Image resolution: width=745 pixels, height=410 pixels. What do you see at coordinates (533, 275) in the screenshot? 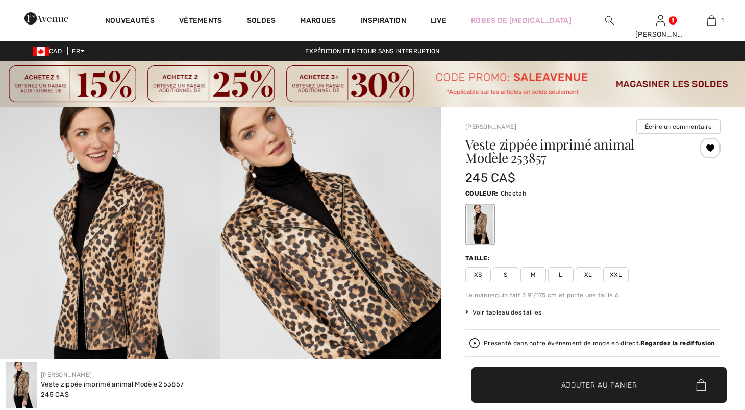
I see `span: M` at bounding box center [533, 275].